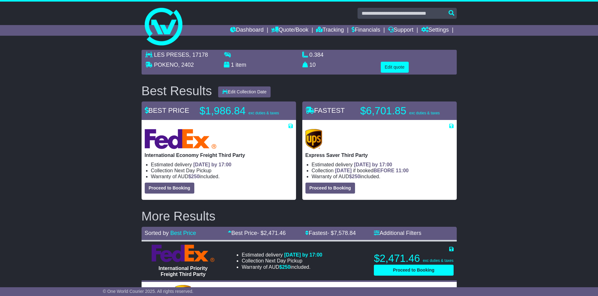 This screenshot has height=296, width=598. I want to click on span: 1, so click(232, 65).